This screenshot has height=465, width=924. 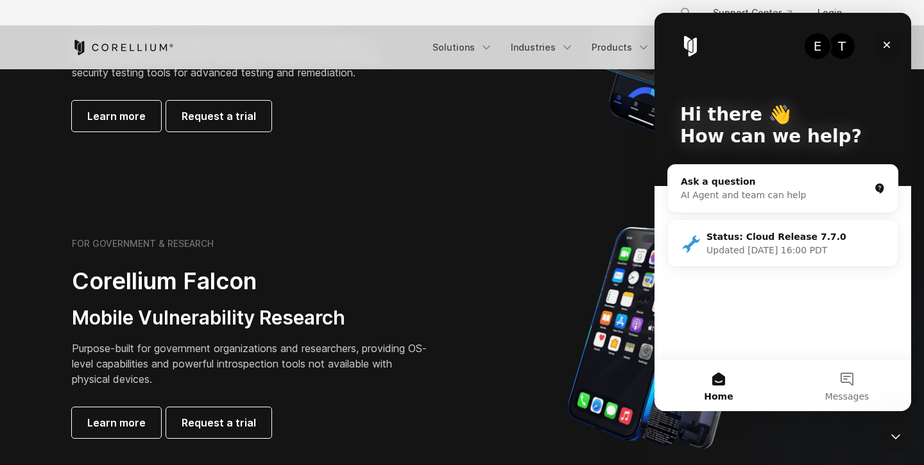 I want to click on h6: FOR GOVERNMENT & RESEARCH, so click(x=142, y=244).